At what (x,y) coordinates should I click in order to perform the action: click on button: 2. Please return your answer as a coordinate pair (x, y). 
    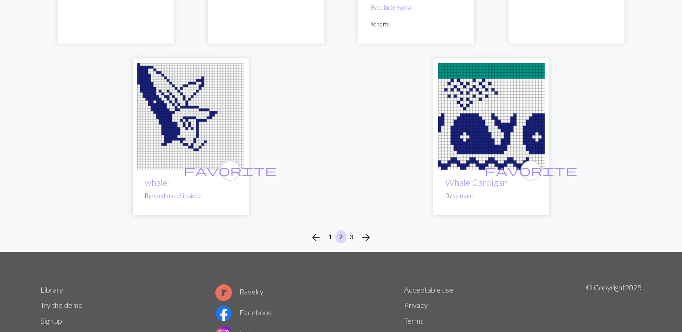
    Looking at the image, I should click on (341, 237).